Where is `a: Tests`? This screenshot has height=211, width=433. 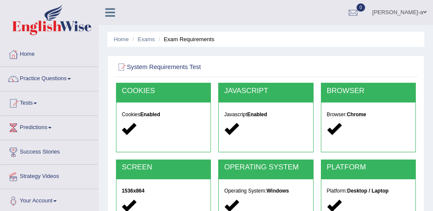
a: Tests is located at coordinates (49, 102).